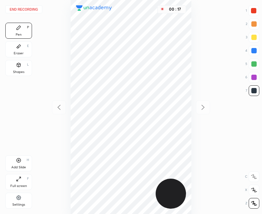 The height and width of the screenshot is (214, 262). Describe the element at coordinates (252, 203) in the screenshot. I see `div: Z` at that location.